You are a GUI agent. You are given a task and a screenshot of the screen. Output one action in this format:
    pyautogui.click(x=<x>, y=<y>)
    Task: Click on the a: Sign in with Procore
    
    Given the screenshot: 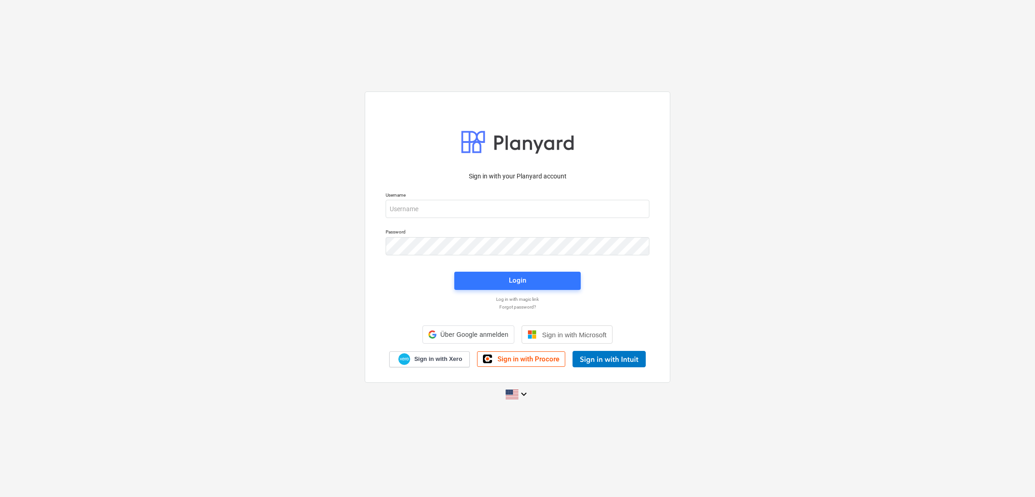 What is the action you would take?
    pyautogui.click(x=521, y=359)
    